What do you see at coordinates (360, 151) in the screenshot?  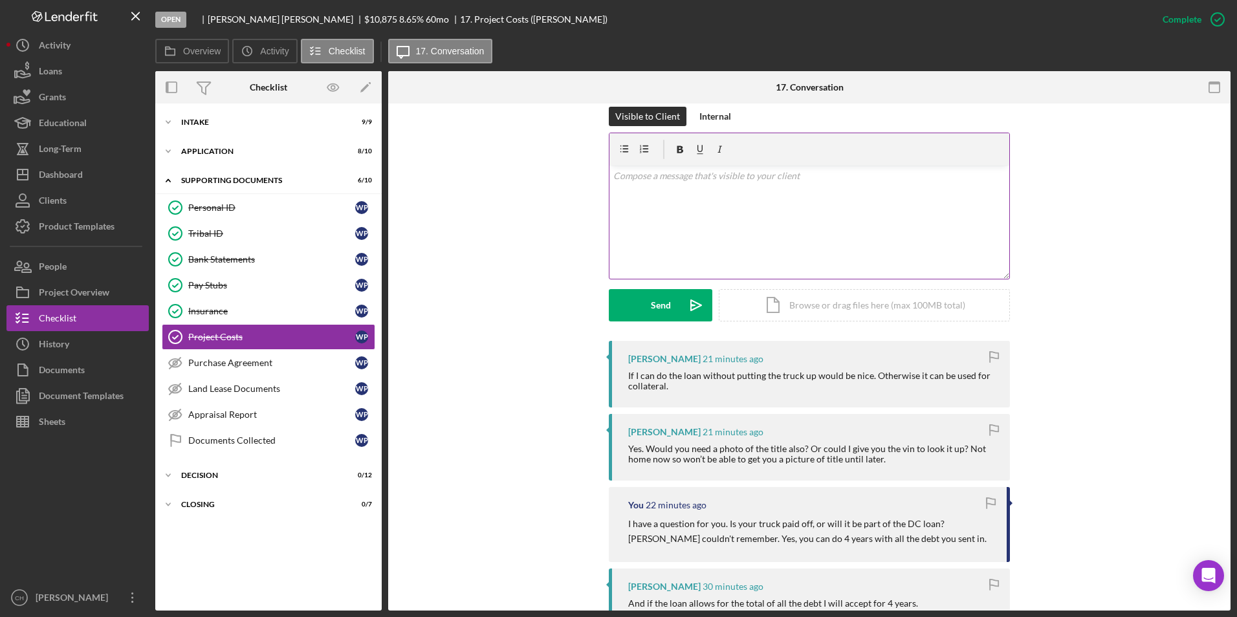 I see `div: 8 / 10` at bounding box center [360, 151].